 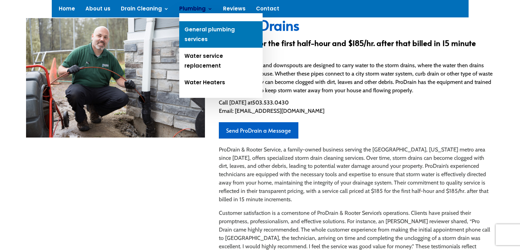 What do you see at coordinates (221, 61) in the screenshot?
I see `a: Water service replacement` at bounding box center [221, 61].